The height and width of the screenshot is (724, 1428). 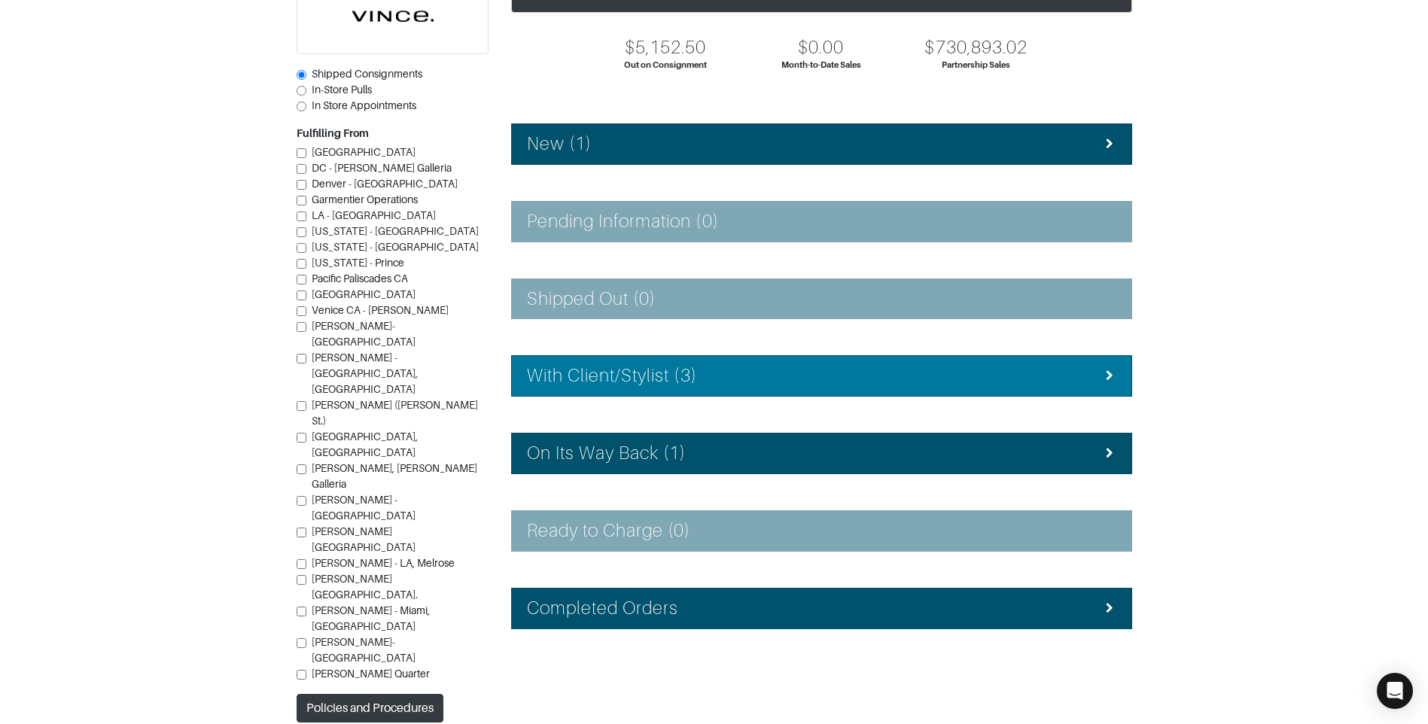 What do you see at coordinates (612, 376) in the screenshot?
I see `h4: With Client/Stylist (3)` at bounding box center [612, 376].